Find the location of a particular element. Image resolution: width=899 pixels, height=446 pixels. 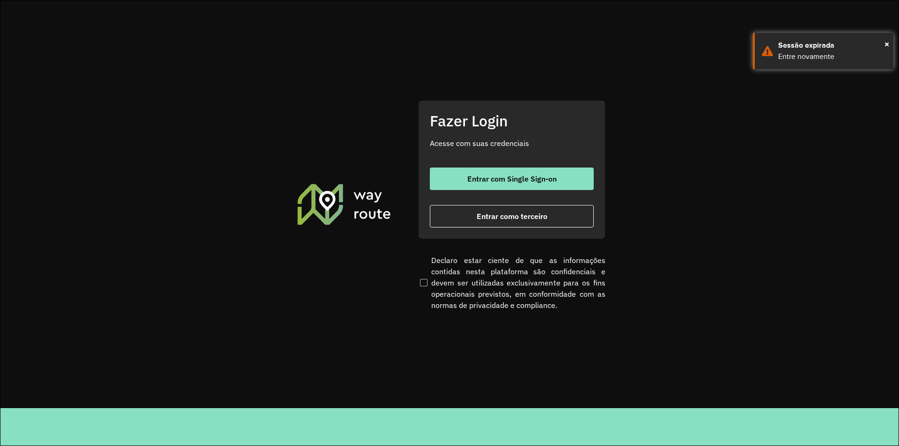

span: Entrar como terceiro is located at coordinates (512, 216).